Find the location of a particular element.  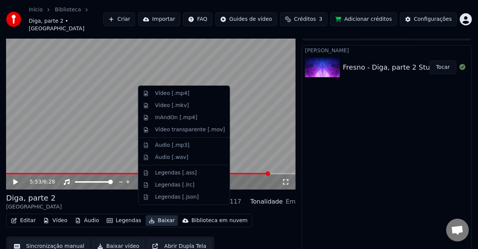

button: FAQ is located at coordinates (198, 19).